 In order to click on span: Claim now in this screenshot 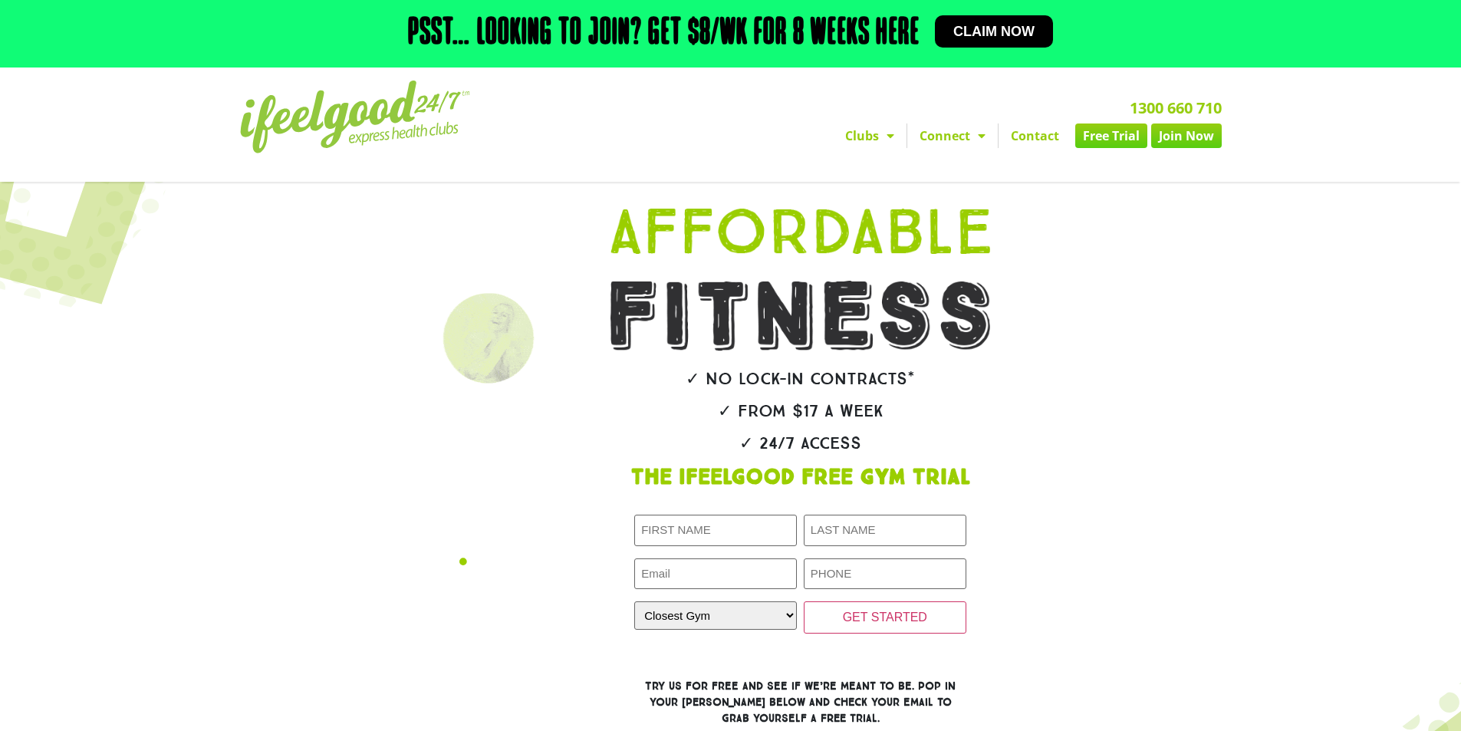, I will do `click(994, 31)`.